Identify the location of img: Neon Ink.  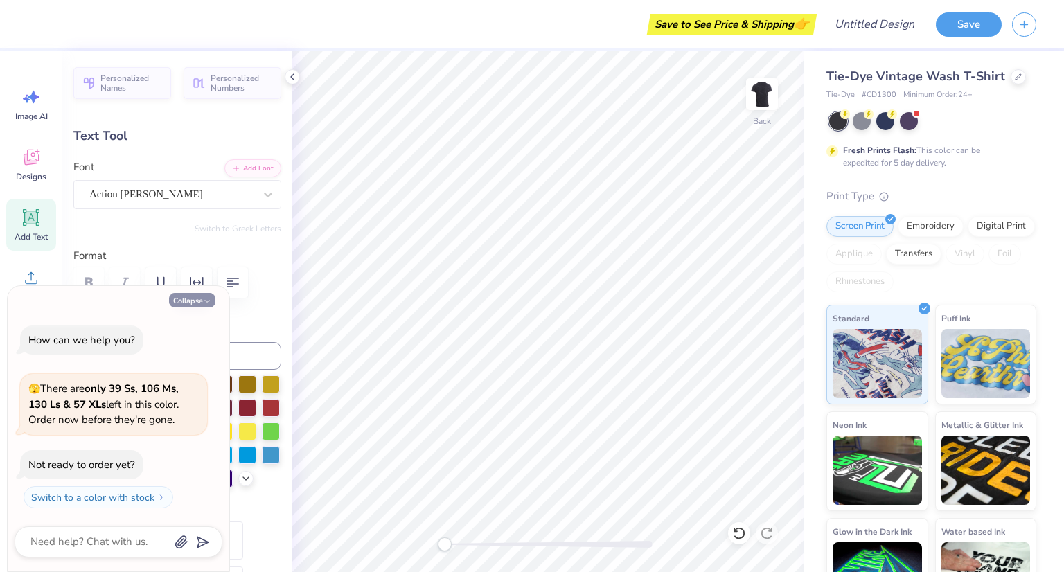
(877, 470).